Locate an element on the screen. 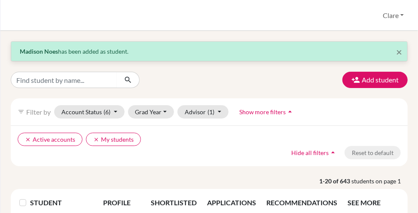 This screenshot has height=213, width=418. th: SEE MORE is located at coordinates (373, 203).